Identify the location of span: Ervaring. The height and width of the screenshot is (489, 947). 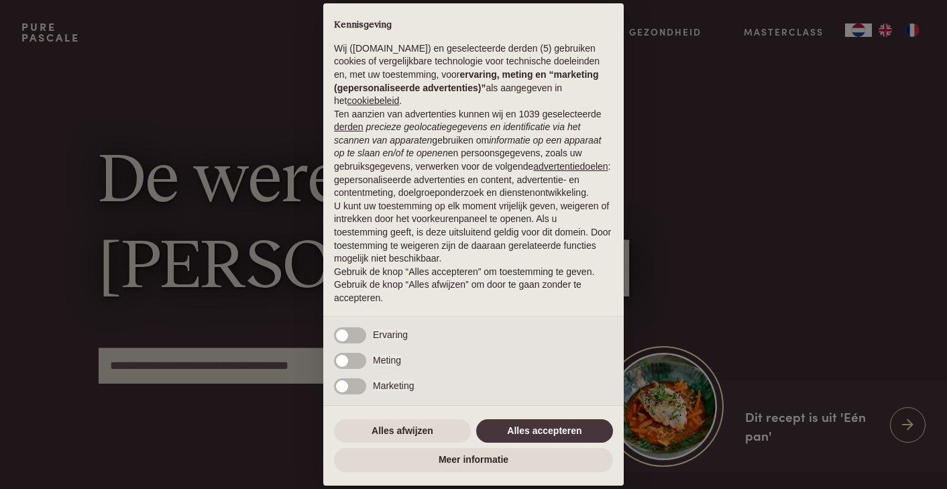
(390, 335).